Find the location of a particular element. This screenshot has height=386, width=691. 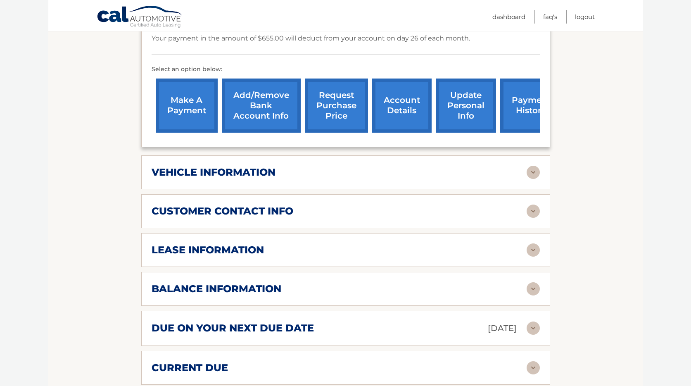

a: Add/Remove bank account info is located at coordinates (261, 105).